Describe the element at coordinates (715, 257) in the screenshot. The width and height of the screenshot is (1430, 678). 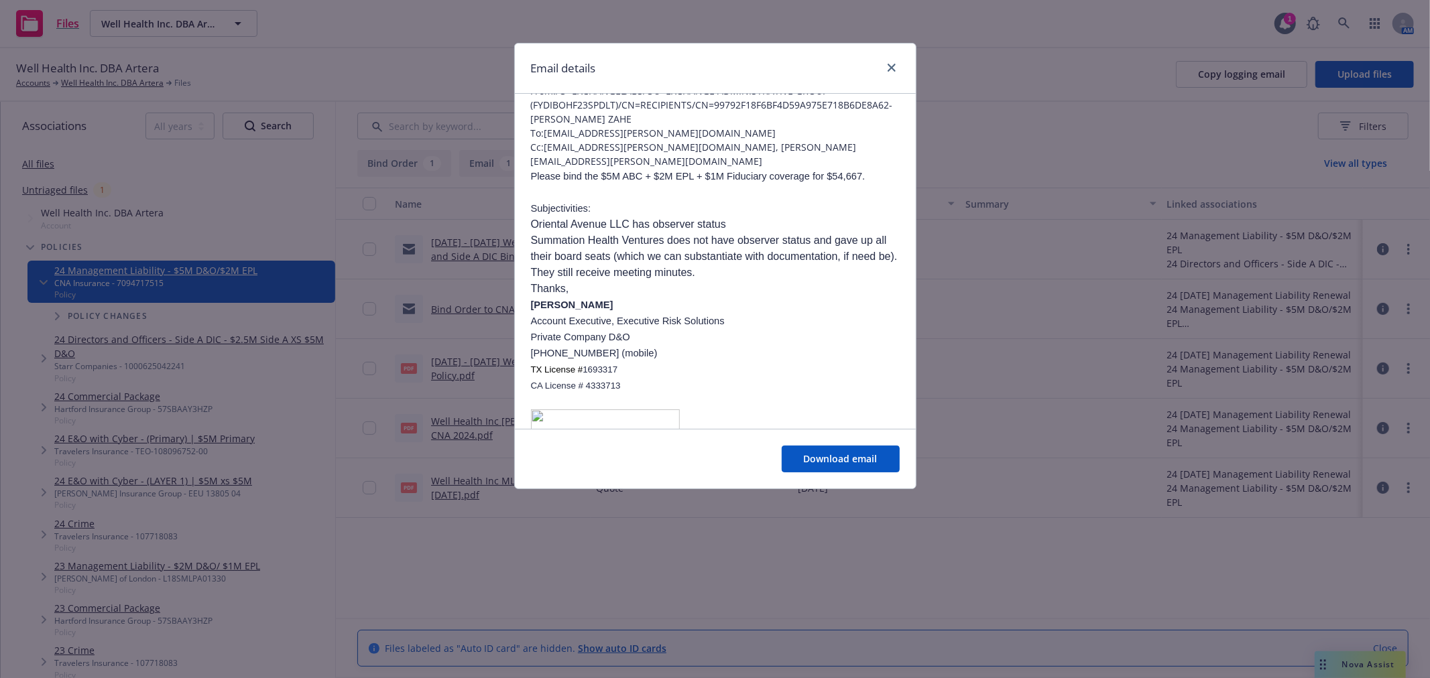
I see `li: Summation Health Ventures does not have observer status and gave up all their board seats (which ...` at that location.